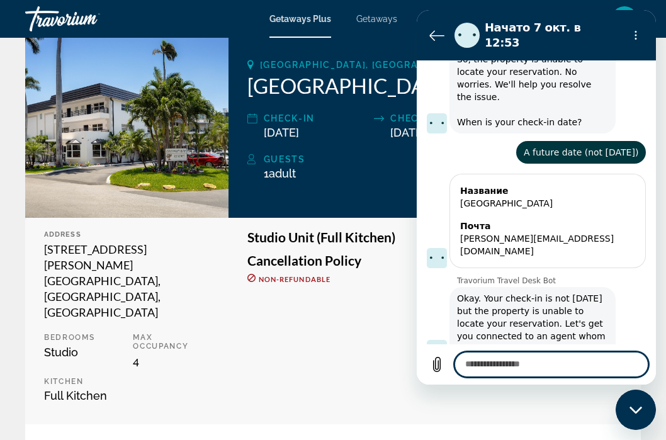  I want to click on button: Выложить файл, so click(20, 355).